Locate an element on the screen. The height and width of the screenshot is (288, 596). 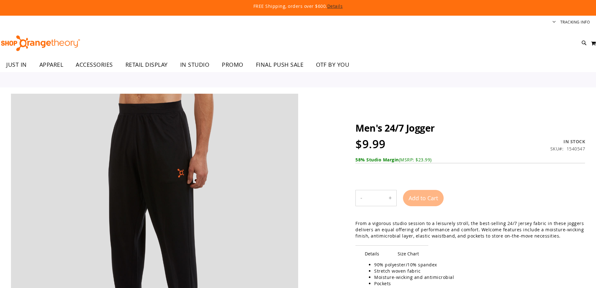
span: ACCESSORIES is located at coordinates (94, 65).